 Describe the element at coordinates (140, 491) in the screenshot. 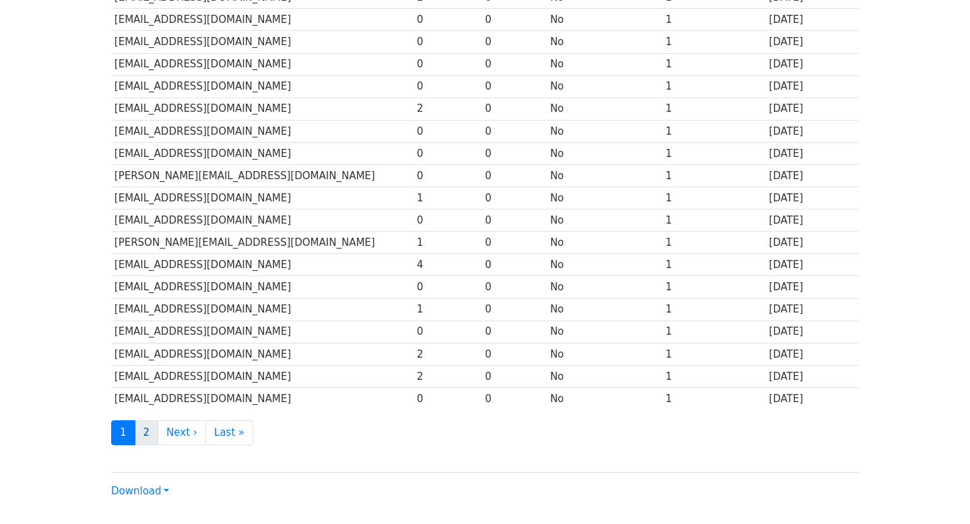

I see `a: Download` at that location.